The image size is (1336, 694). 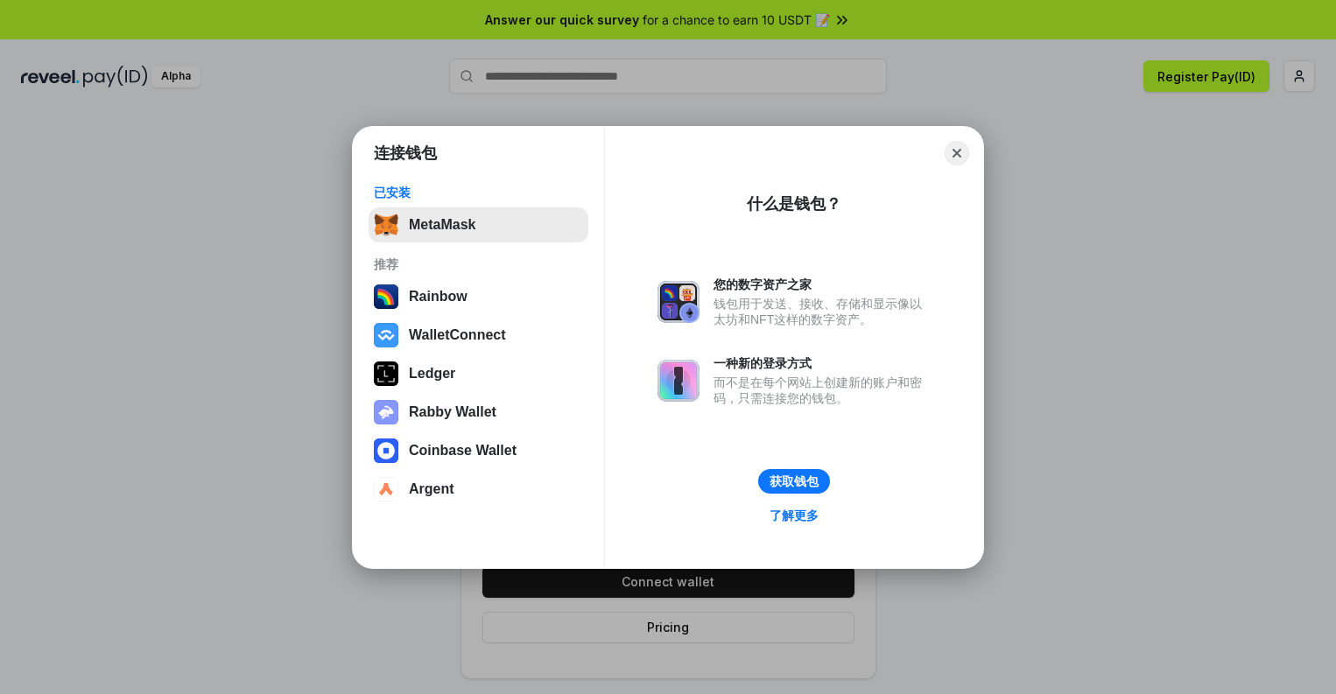 I want to click on button: Rainbow, so click(x=478, y=297).